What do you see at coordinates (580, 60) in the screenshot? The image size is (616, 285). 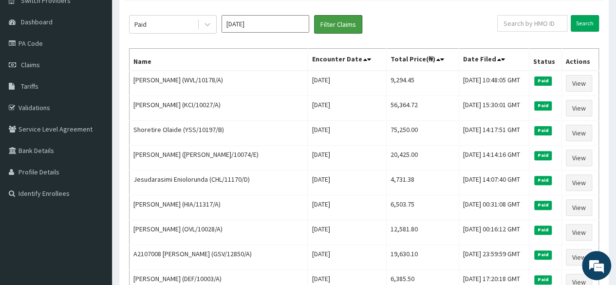 I see `th: Actions` at bounding box center [580, 60].